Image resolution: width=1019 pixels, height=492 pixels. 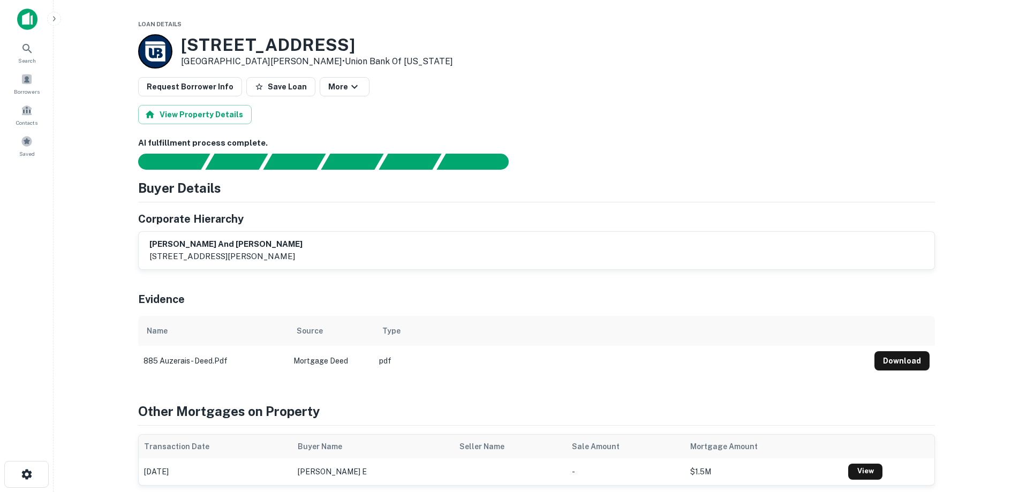 I want to click on button: Download, so click(x=902, y=361).